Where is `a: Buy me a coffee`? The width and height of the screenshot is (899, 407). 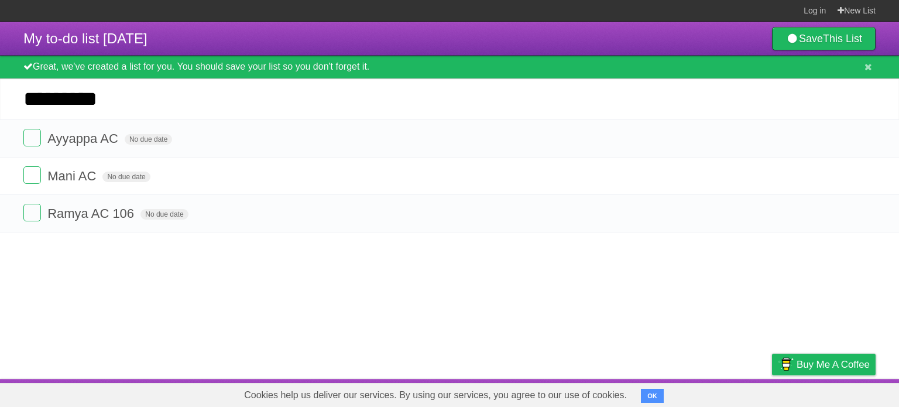 a: Buy me a coffee is located at coordinates (824, 364).